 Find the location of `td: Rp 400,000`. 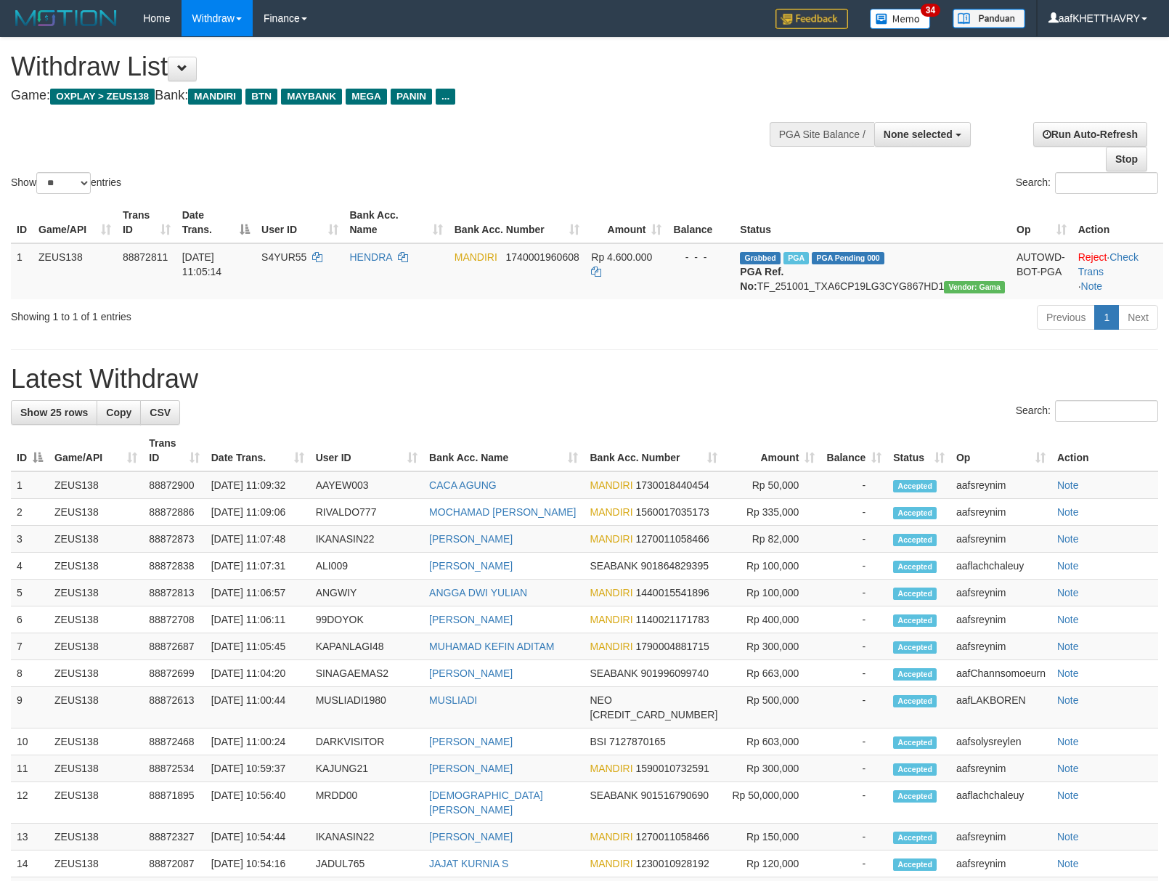

td: Rp 400,000 is located at coordinates (772, 619).